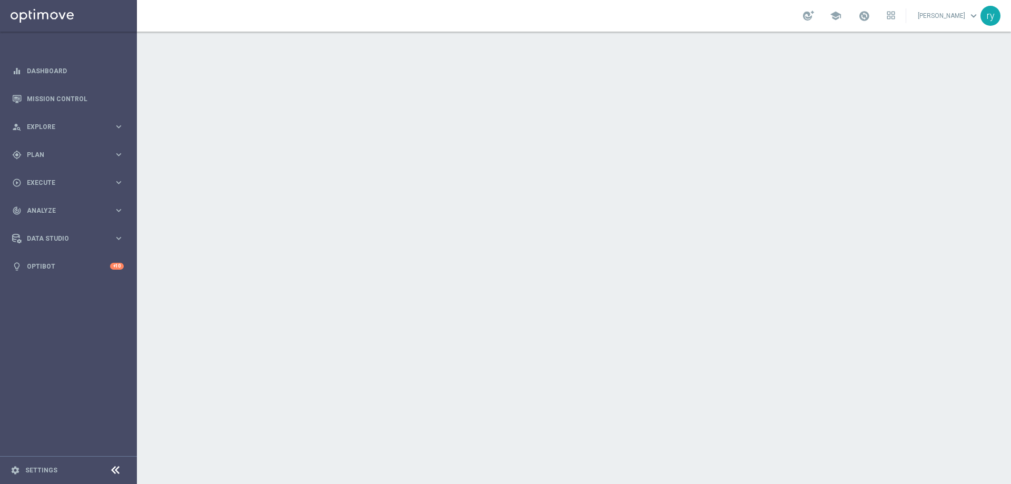  Describe the element at coordinates (68, 99) in the screenshot. I see `button: Mission Control` at that location.